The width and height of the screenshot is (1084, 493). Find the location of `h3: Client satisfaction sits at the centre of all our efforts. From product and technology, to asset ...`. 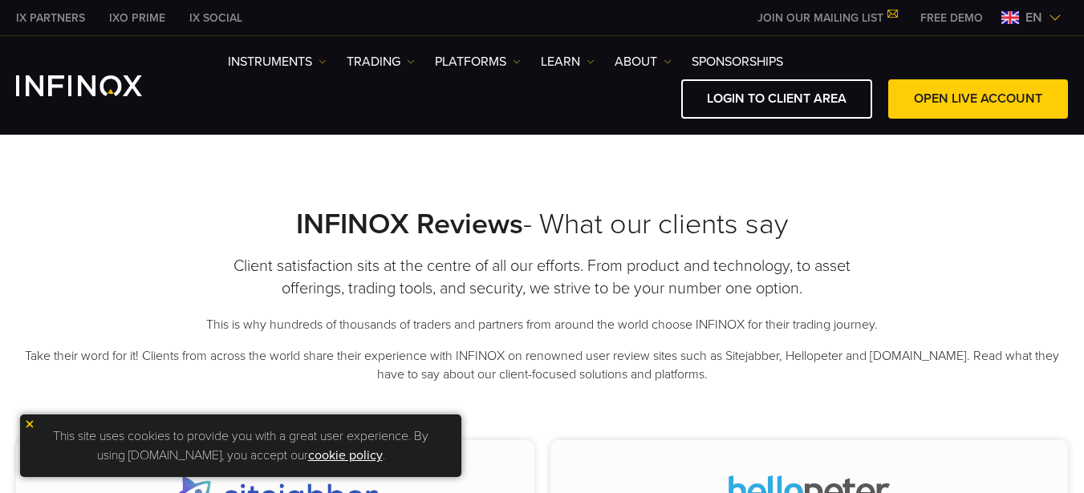

h3: Client satisfaction sits at the centre of all our efforts. From product and technology, to asset ... is located at coordinates (542, 278).